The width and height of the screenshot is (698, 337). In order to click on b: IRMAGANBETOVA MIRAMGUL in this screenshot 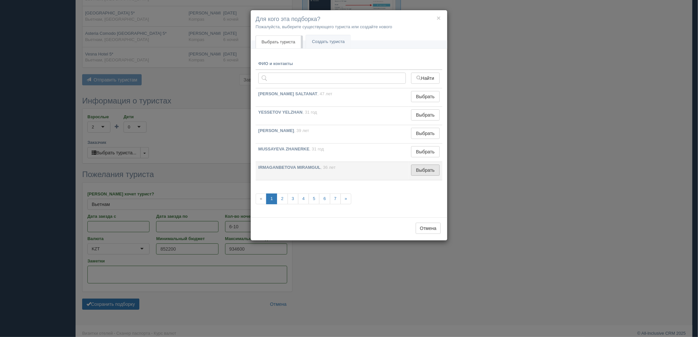, I will do `click(290, 167)`.